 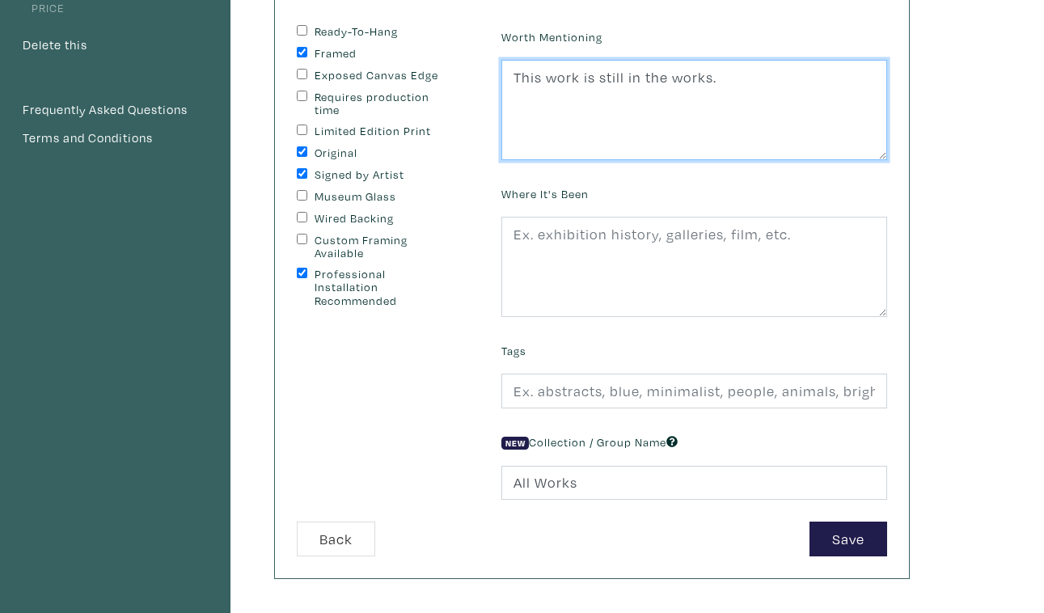 I want to click on a: Frequently Asked Questions, so click(x=115, y=110).